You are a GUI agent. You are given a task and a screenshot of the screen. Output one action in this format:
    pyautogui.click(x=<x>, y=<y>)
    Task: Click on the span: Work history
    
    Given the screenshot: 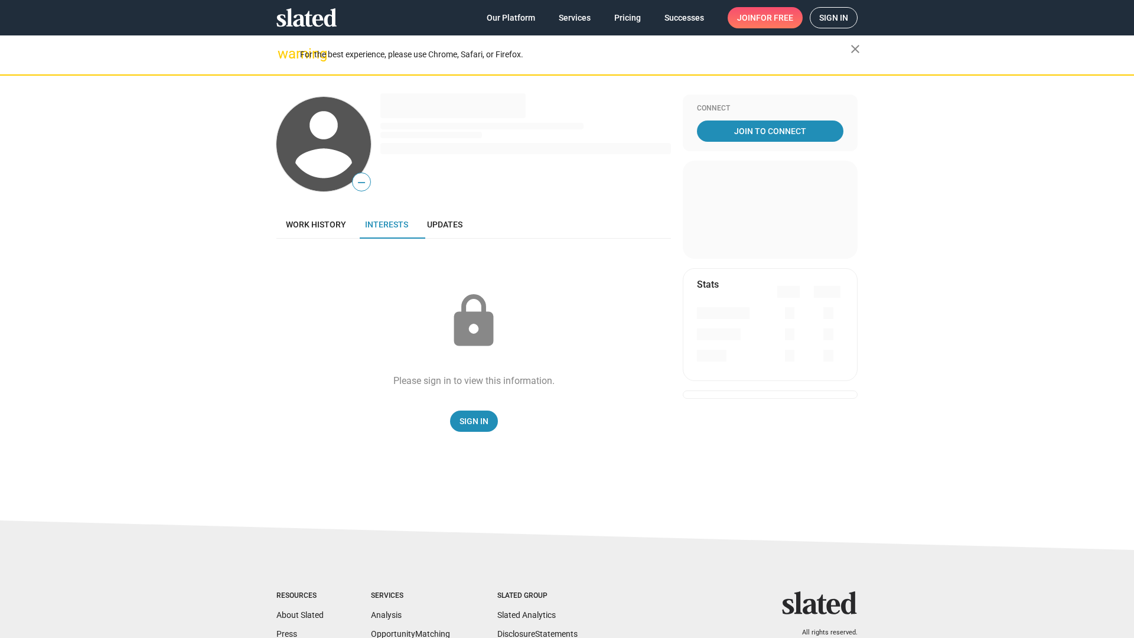 What is the action you would take?
    pyautogui.click(x=316, y=224)
    